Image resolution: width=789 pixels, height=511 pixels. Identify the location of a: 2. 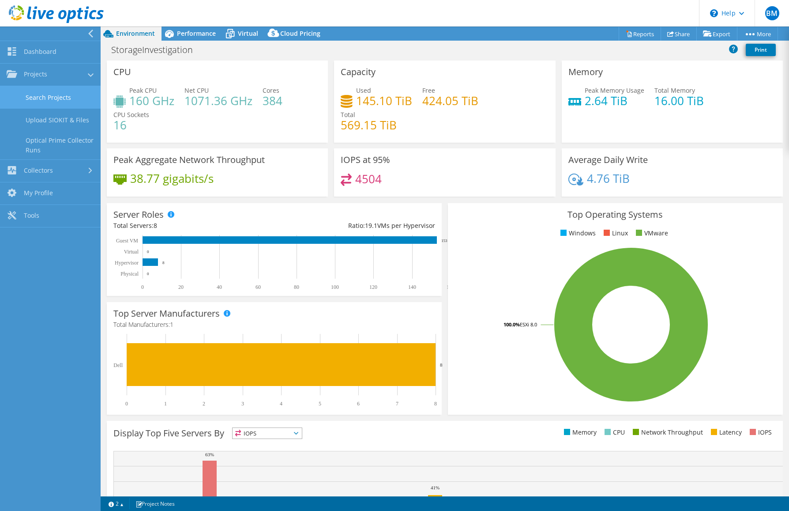
(116, 503).